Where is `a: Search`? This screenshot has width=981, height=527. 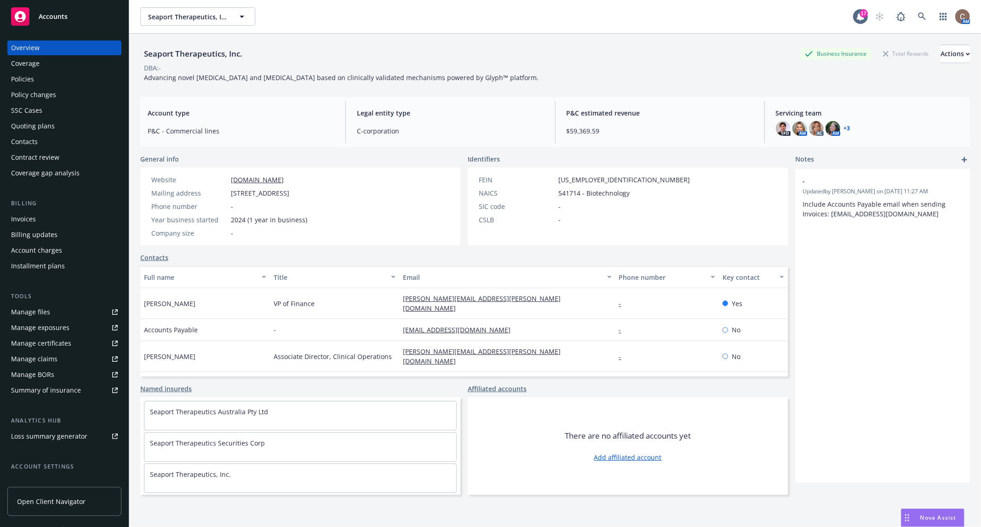
a: Search is located at coordinates (923, 17).